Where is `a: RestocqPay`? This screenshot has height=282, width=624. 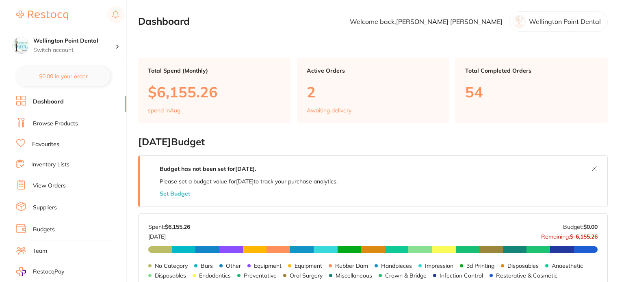
a: RestocqPay is located at coordinates (40, 272).